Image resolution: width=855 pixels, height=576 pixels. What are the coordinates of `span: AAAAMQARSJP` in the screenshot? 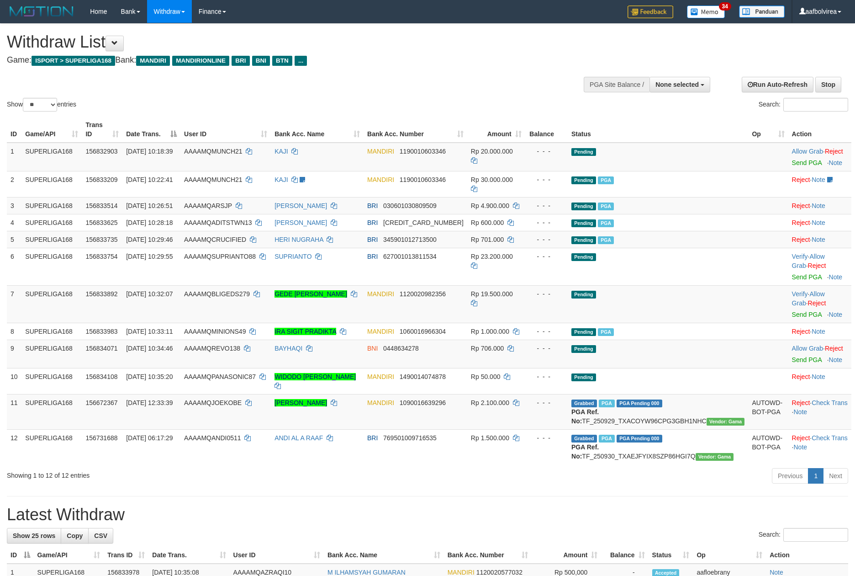 It's located at (208, 206).